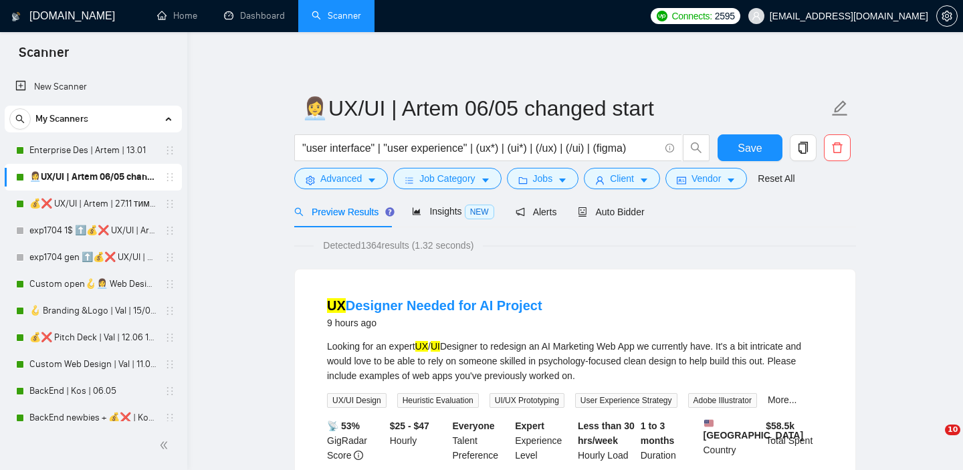 This screenshot has width=963, height=470. Describe the element at coordinates (481, 441) in the screenshot. I see `div: Talent Preference` at that location.